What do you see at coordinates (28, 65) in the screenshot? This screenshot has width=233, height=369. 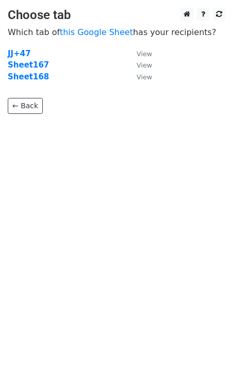 I see `a: Sheet167` at bounding box center [28, 65].